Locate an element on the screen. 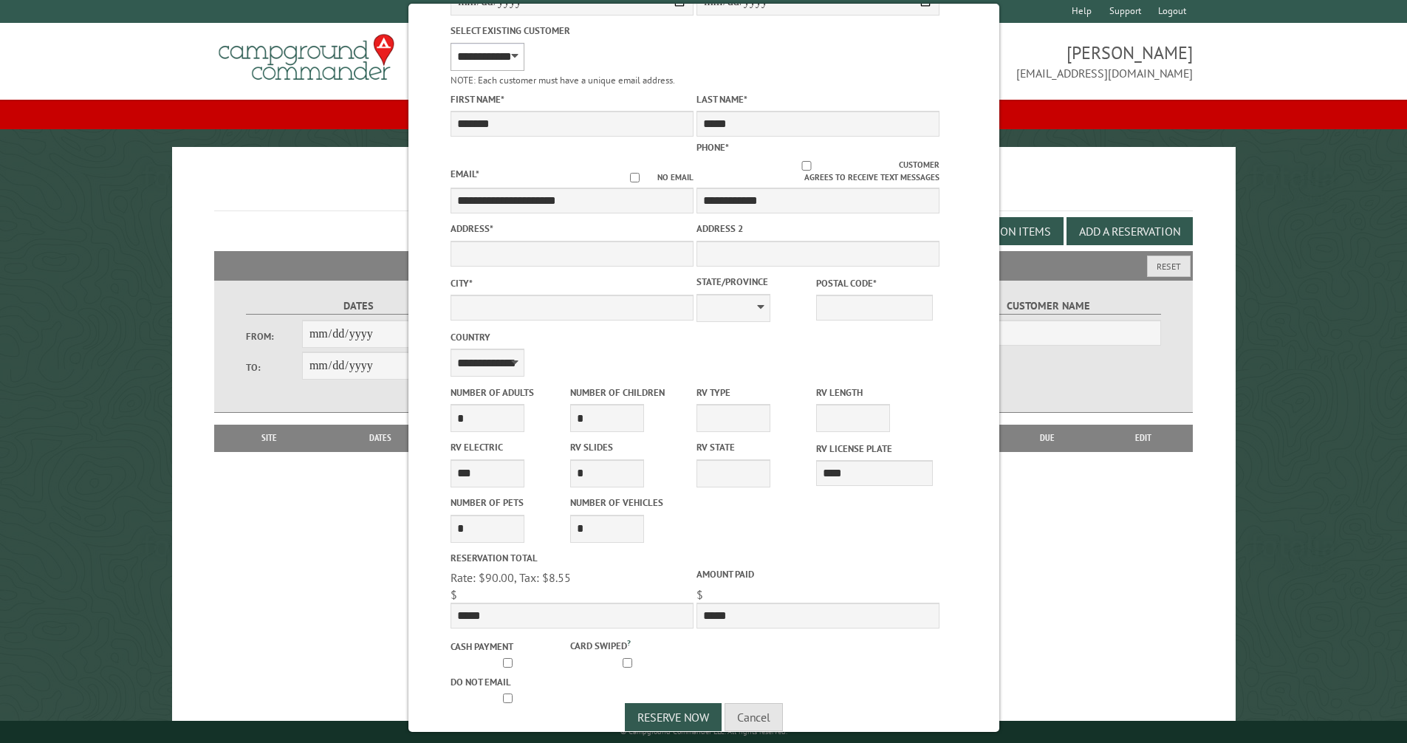  label: State/Province is located at coordinates (755, 281).